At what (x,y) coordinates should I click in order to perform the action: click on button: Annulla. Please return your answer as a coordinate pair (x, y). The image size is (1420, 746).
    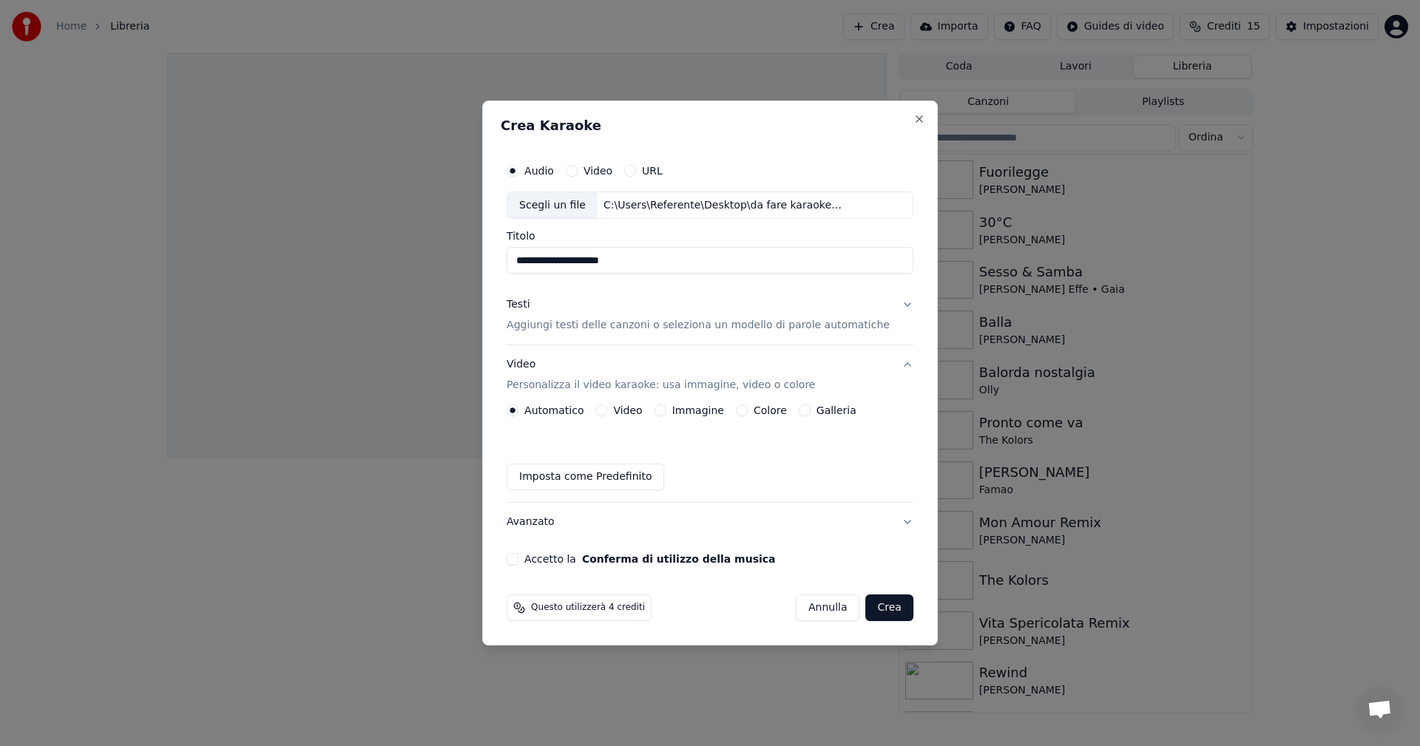
    Looking at the image, I should click on (828, 608).